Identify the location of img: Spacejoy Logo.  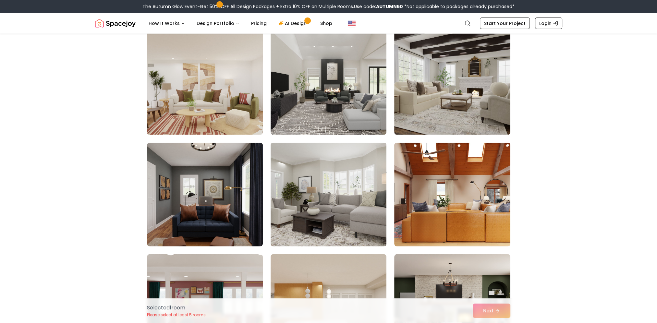
(115, 23).